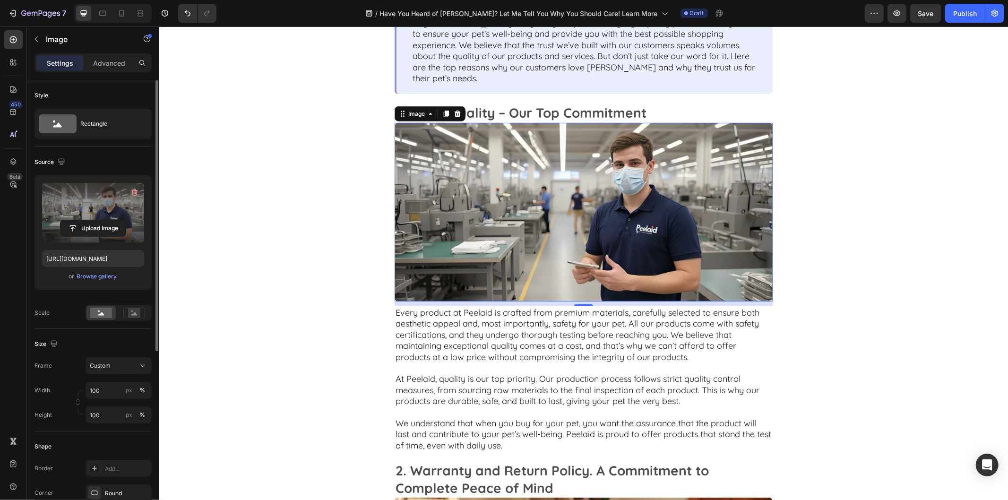 Image resolution: width=1008 pixels, height=500 pixels. I want to click on p: Advanced, so click(109, 63).